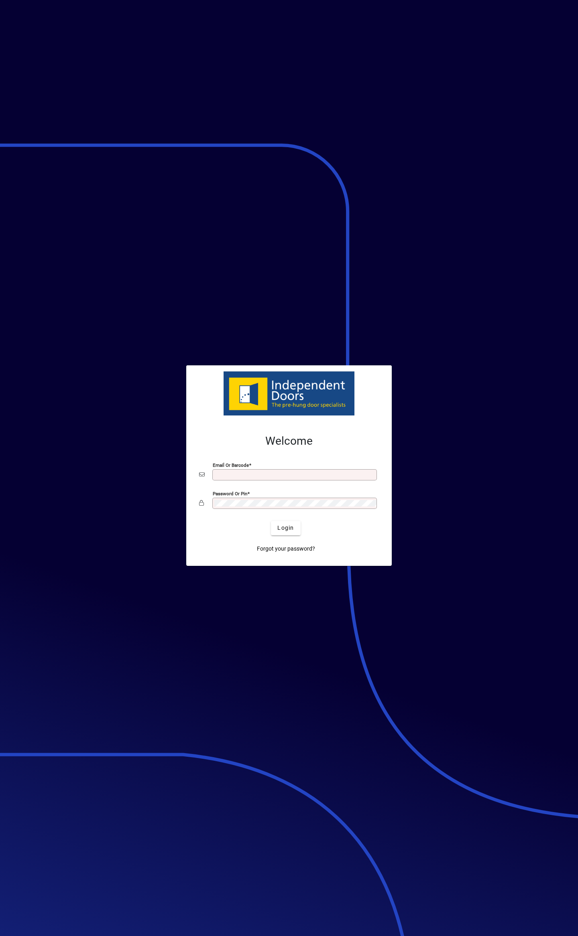 This screenshot has width=578, height=936. I want to click on a: Forgot your password?, so click(286, 549).